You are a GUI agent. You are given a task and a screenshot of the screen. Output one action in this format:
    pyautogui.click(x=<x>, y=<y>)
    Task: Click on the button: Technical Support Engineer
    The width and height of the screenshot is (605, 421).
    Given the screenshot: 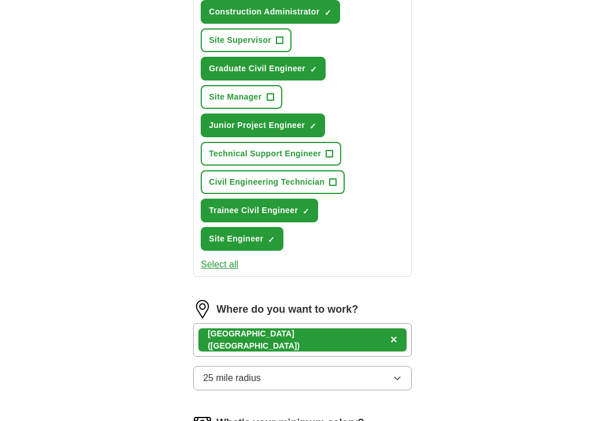 What is the action you would take?
    pyautogui.click(x=271, y=153)
    